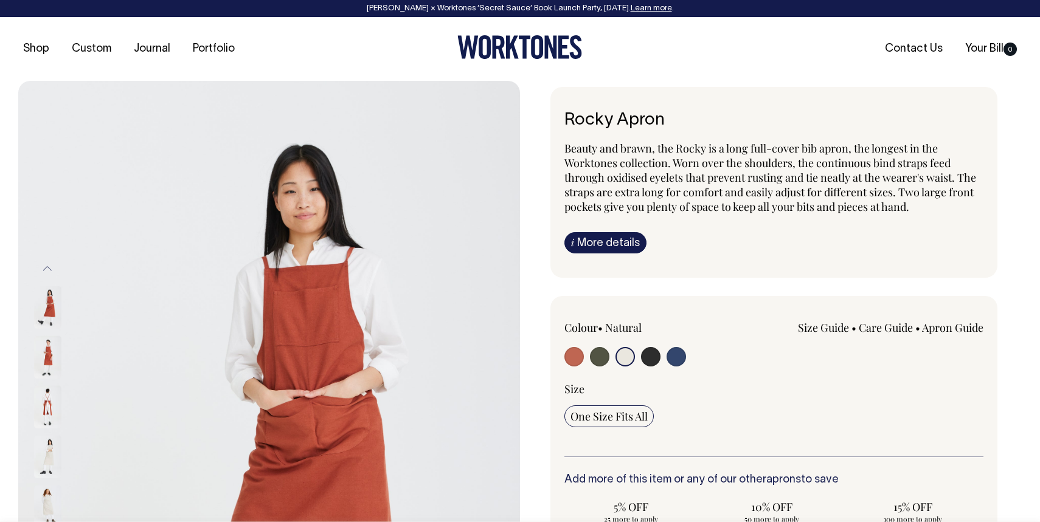 This screenshot has height=522, width=1040. What do you see at coordinates (152, 49) in the screenshot?
I see `a: Journal` at bounding box center [152, 49].